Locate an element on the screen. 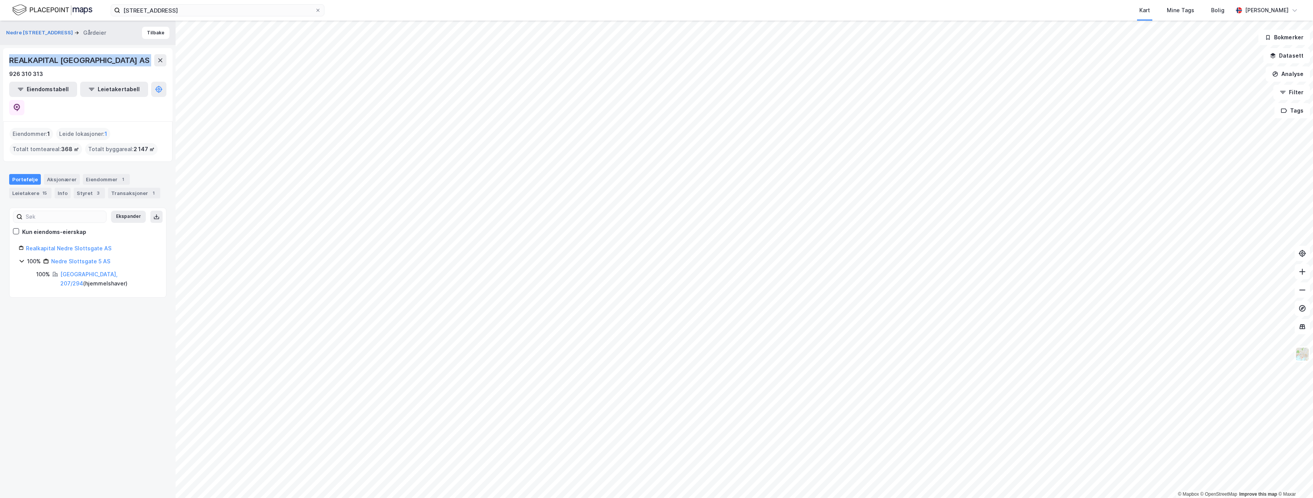 This screenshot has height=498, width=1313. div: Aksjonærer is located at coordinates (62, 179).